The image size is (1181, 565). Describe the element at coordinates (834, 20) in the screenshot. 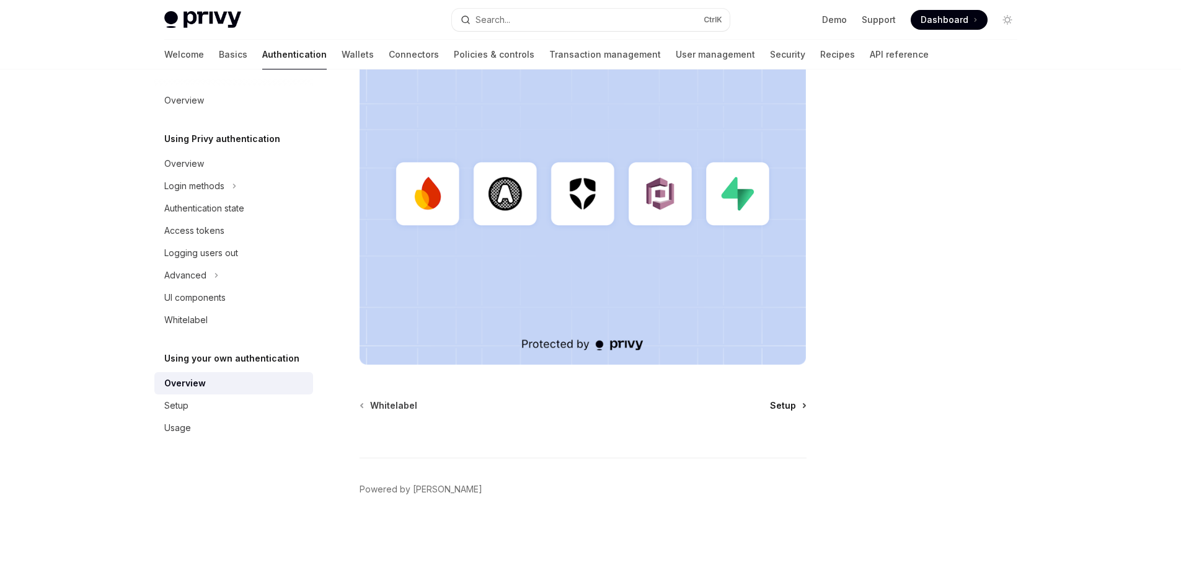

I see `a: Demo` at that location.